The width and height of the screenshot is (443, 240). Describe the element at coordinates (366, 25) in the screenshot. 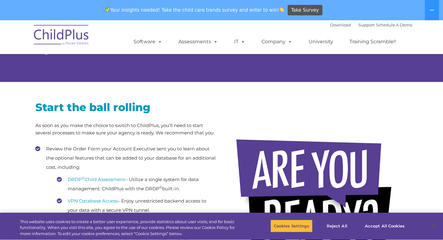

I see `a: Support` at that location.